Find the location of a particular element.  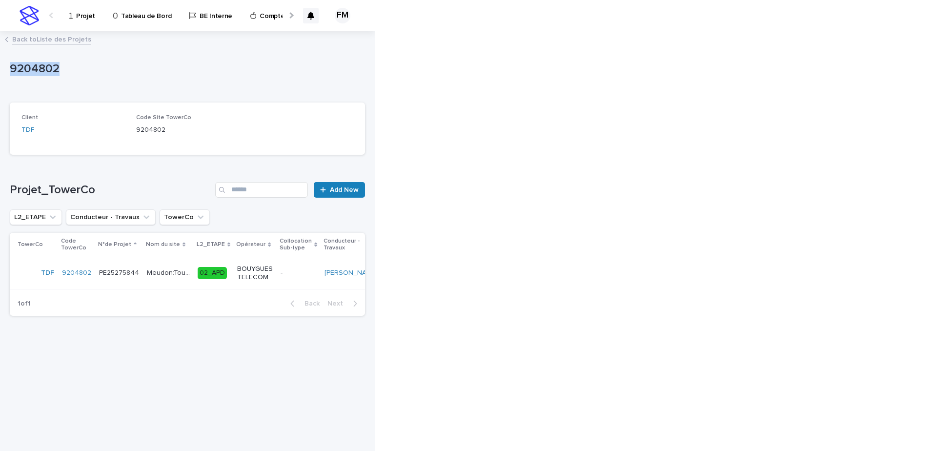

button: Conducteur - Travaux is located at coordinates (111, 217).